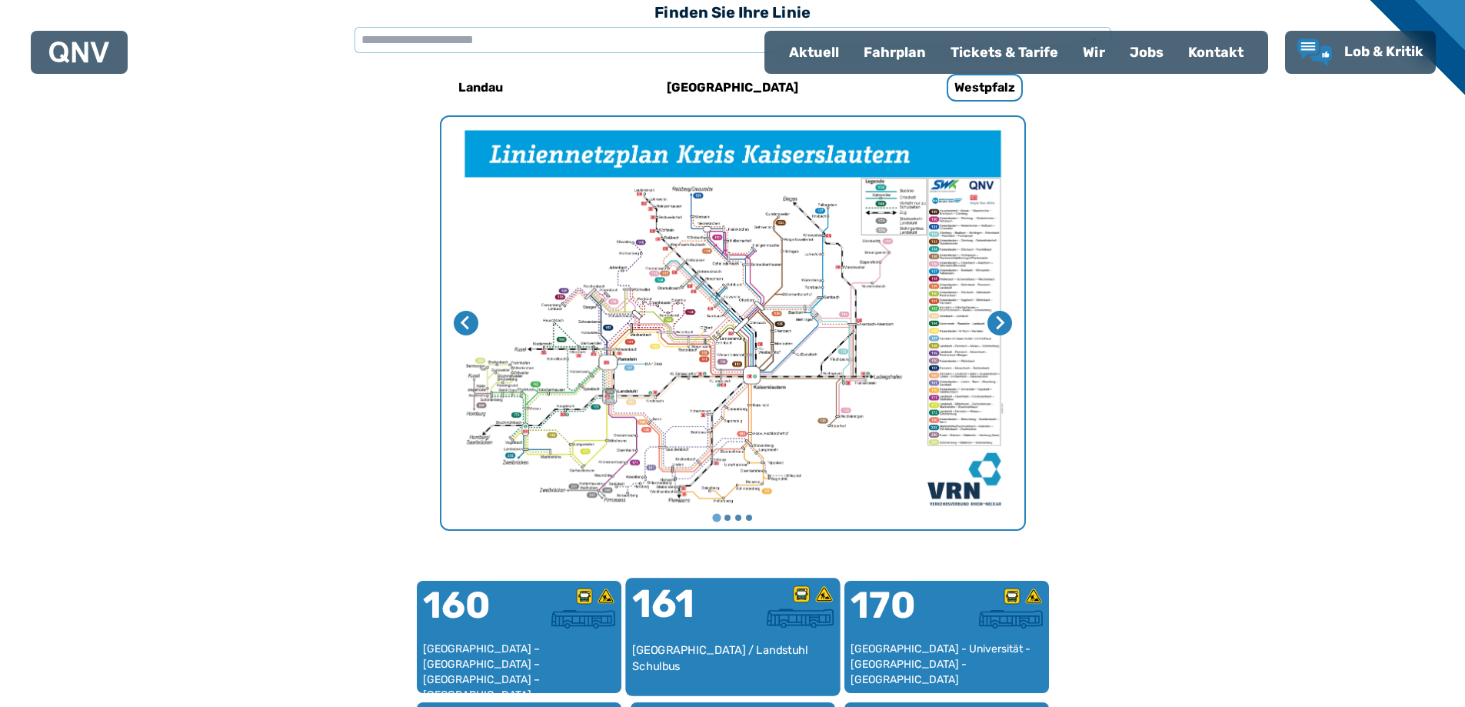  What do you see at coordinates (1384, 52) in the screenshot?
I see `span: Lob & Kritik` at bounding box center [1384, 52].